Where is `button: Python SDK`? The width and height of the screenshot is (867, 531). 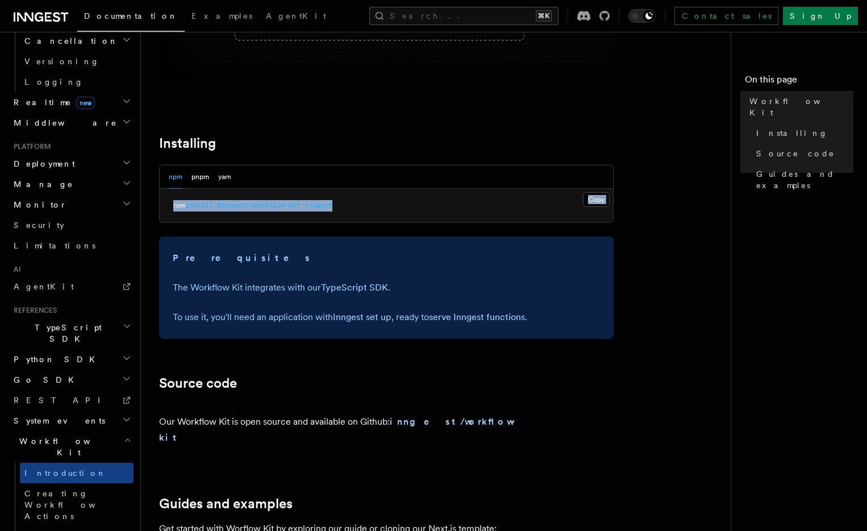
button: Python SDK is located at coordinates (71, 359).